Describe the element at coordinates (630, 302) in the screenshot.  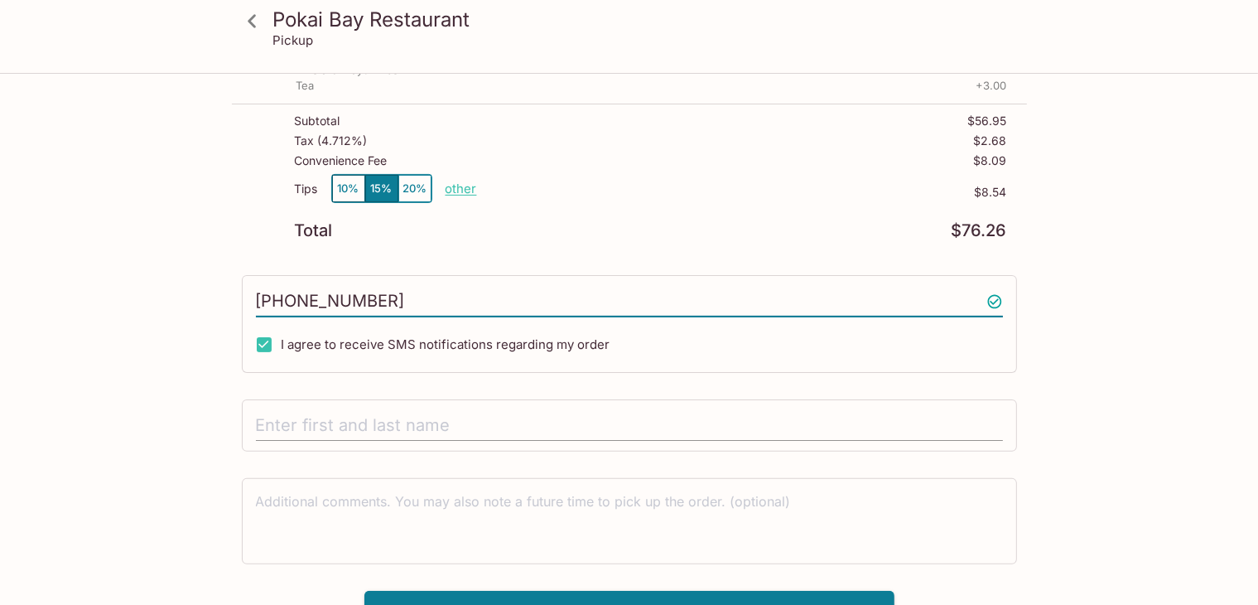
I see `input: Enter phone number` at that location.